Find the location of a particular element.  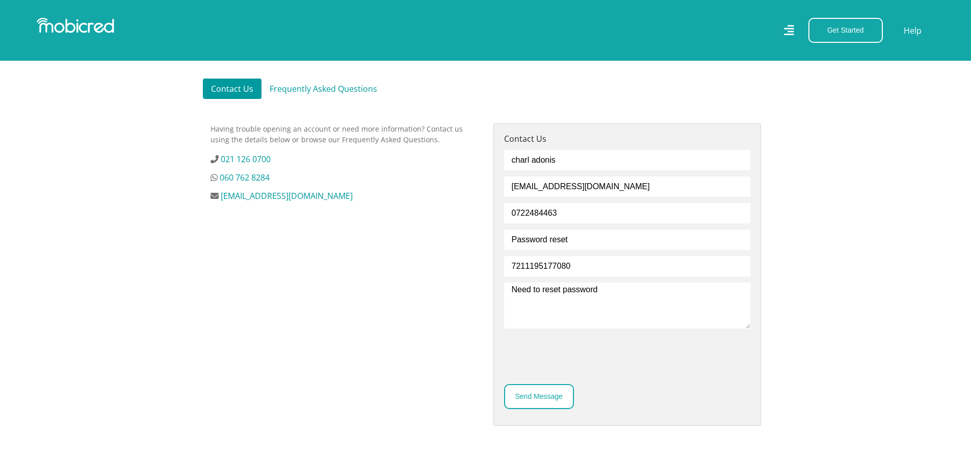

a: Frequently Asked Questions is located at coordinates (323, 89).